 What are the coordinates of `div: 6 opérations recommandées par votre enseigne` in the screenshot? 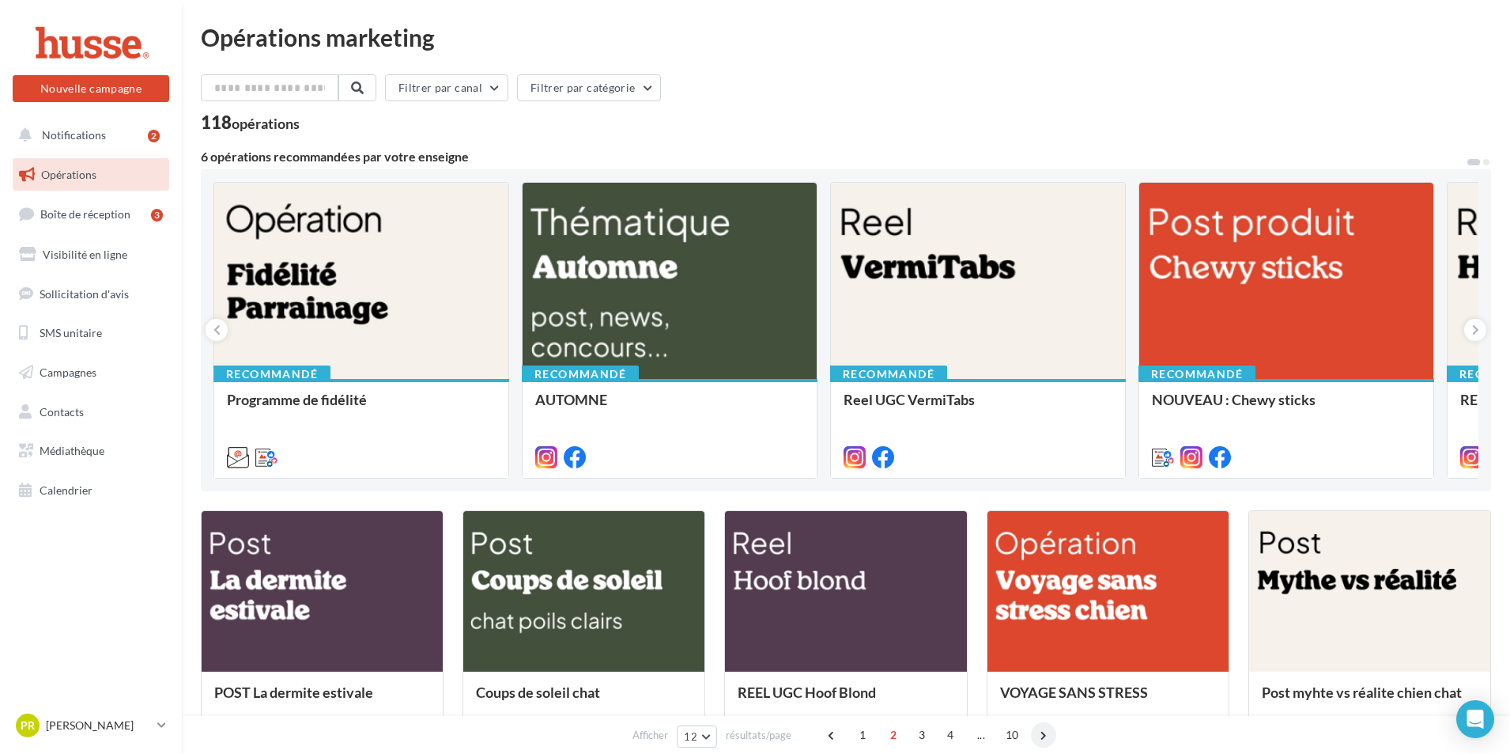 It's located at (834, 157).